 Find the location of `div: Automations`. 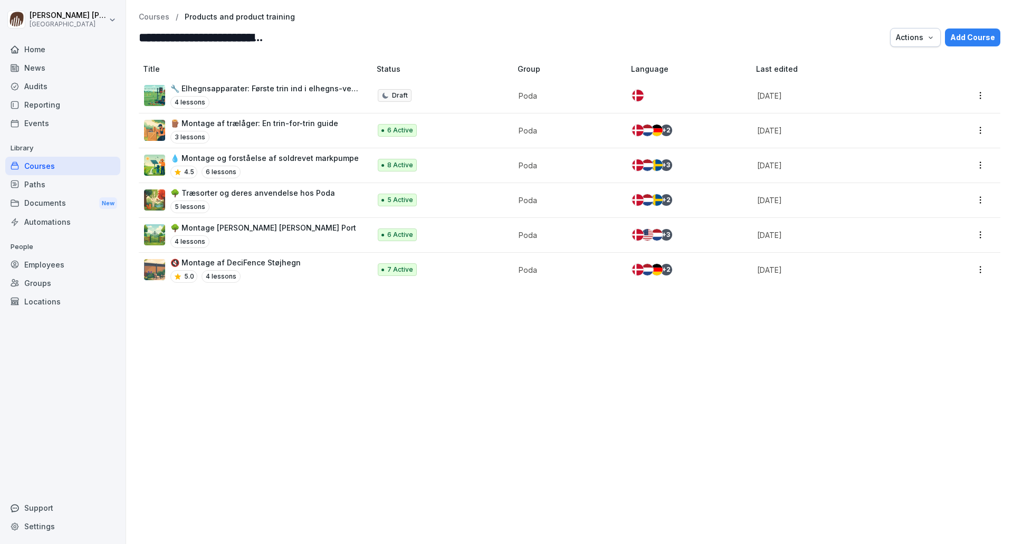

div: Automations is located at coordinates (63, 222).